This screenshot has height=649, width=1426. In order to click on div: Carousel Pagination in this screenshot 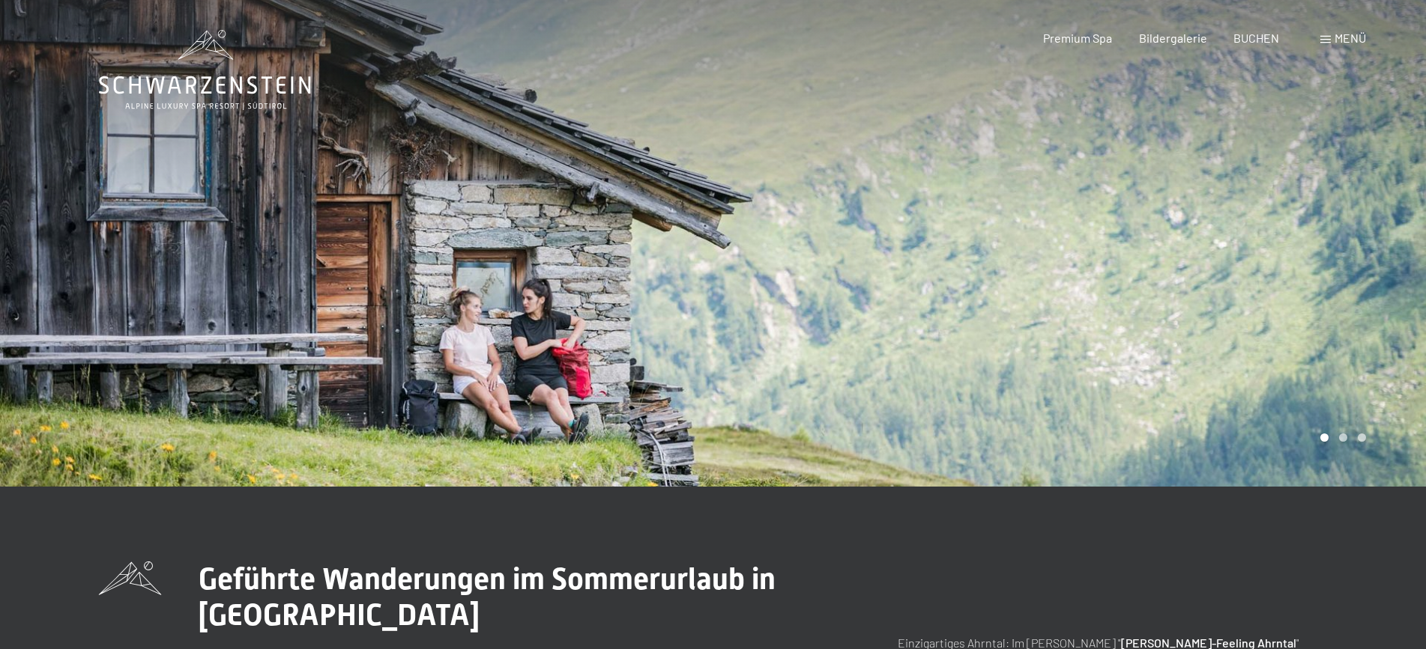, I will do `click(1340, 437)`.